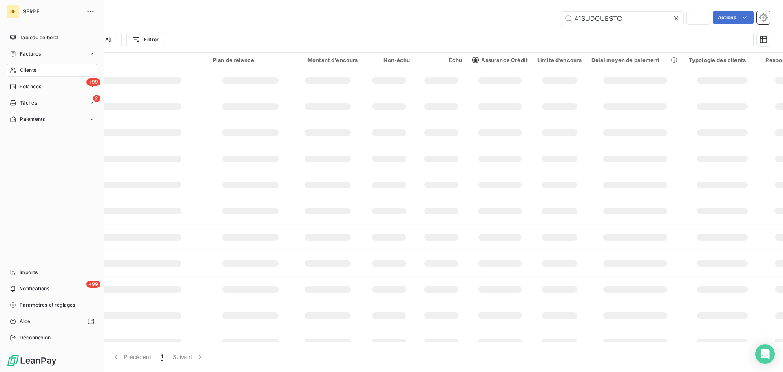 The image size is (783, 372). I want to click on img: Logo LeanPay, so click(32, 360).